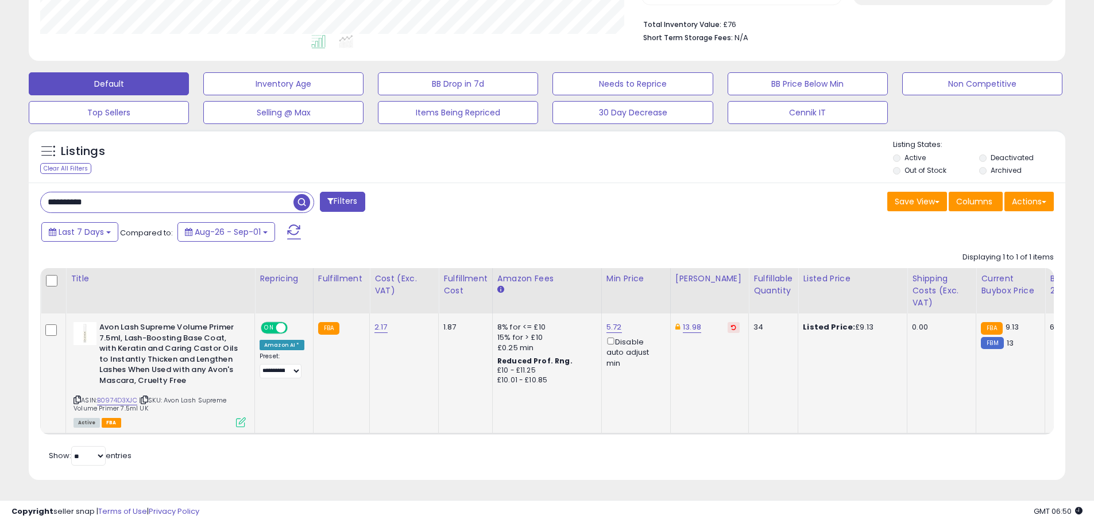 The image size is (1094, 523). Describe the element at coordinates (915, 157) in the screenshot. I see `label: Active` at that location.